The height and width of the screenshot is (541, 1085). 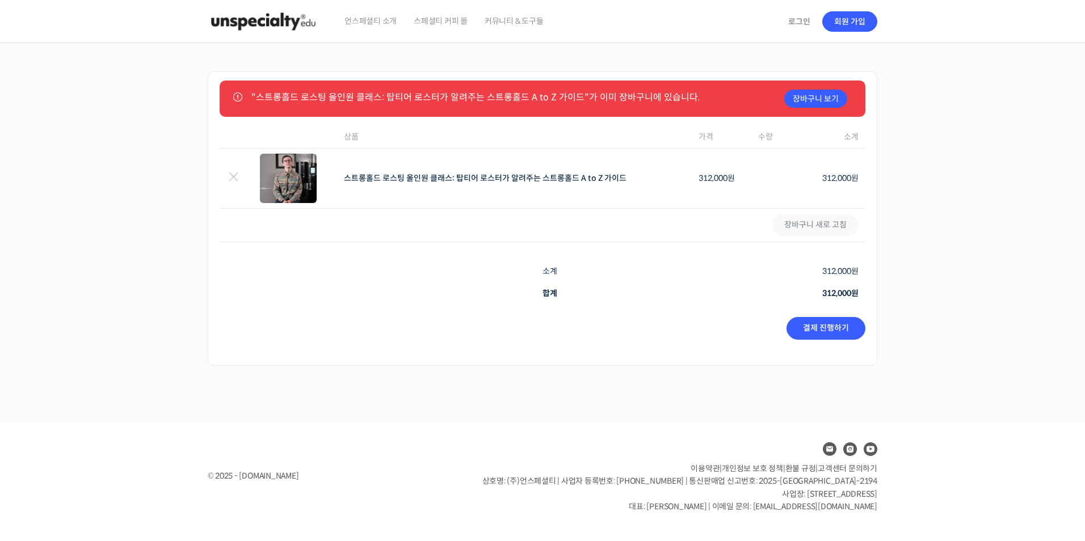 I want to click on a: 이용약관, so click(x=705, y=469).